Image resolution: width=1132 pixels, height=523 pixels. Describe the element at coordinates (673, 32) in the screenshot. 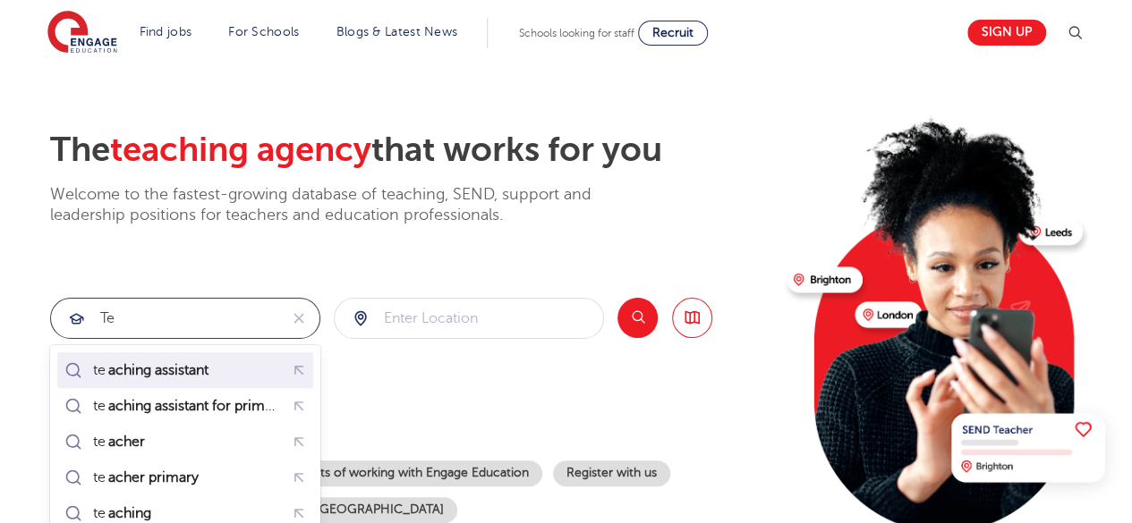

I see `span: Recruit` at that location.